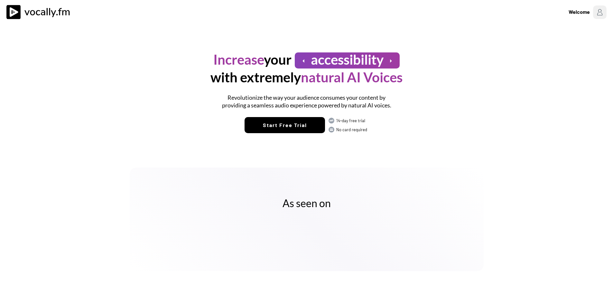 Image resolution: width=613 pixels, height=293 pixels. Describe the element at coordinates (40, 12) in the screenshot. I see `img: vocally%20logo.svg` at that location.